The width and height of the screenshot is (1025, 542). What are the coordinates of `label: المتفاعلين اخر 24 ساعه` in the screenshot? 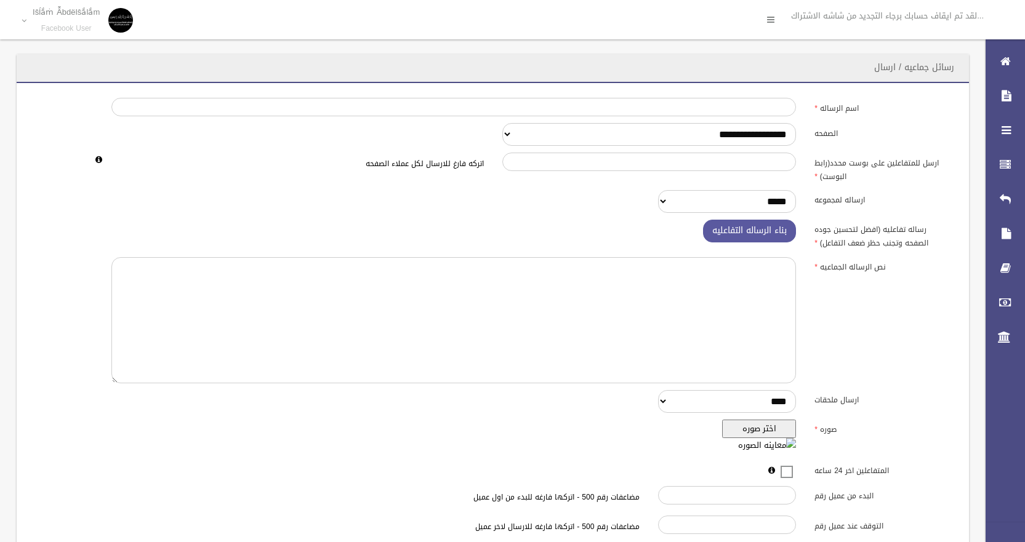 It's located at (883, 469).